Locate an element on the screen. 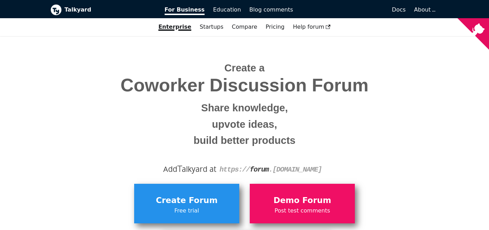 This screenshot has height=230, width=489. a: Compare is located at coordinates (244, 27).